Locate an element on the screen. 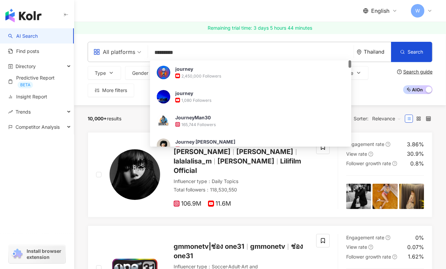  div: 2,450,000 Followers is located at coordinates (201, 76).